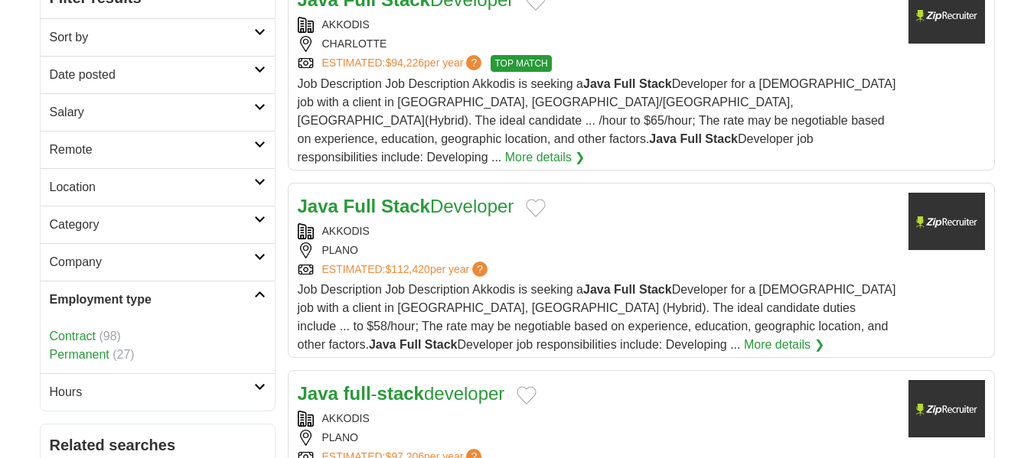  What do you see at coordinates (152, 300) in the screenshot?
I see `h2: Employment type` at bounding box center [152, 300].